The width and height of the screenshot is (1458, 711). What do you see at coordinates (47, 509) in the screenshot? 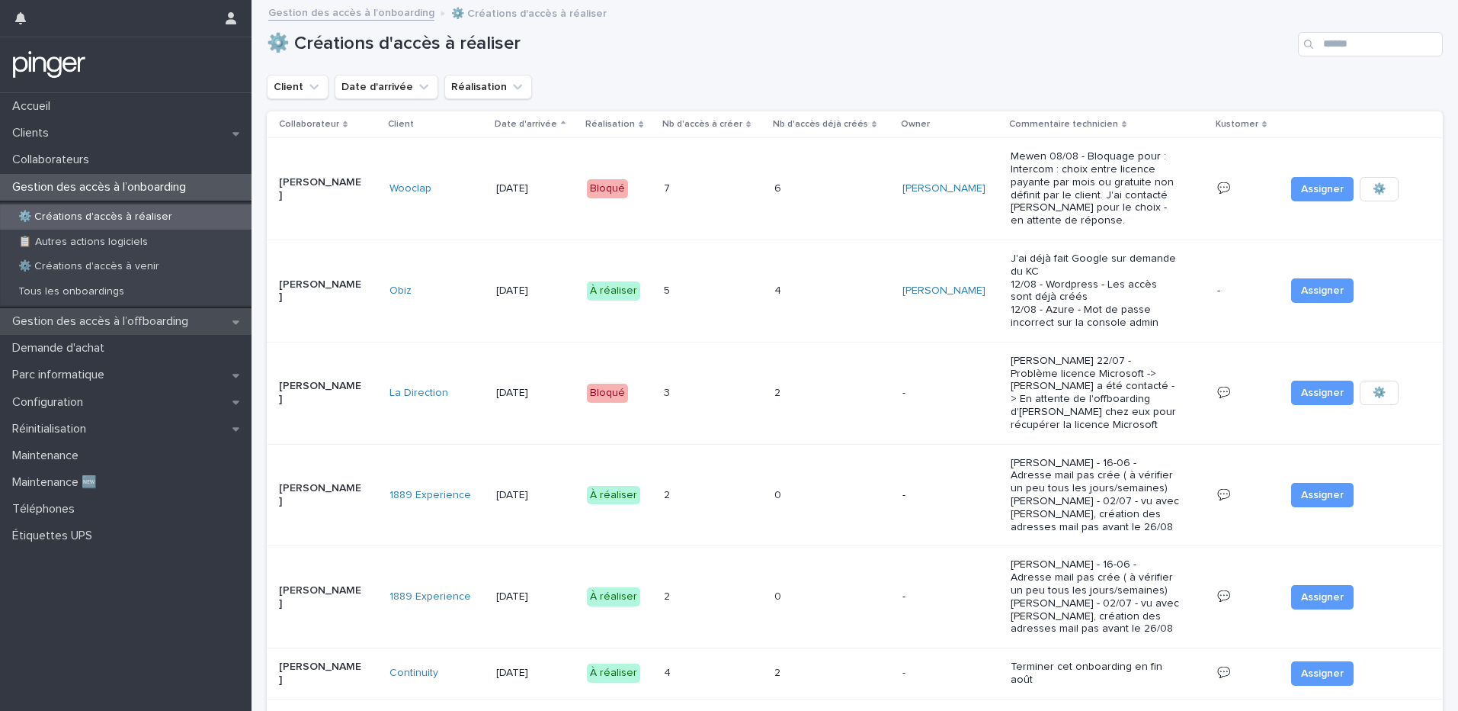
I see `p: Téléphones` at bounding box center [47, 509].